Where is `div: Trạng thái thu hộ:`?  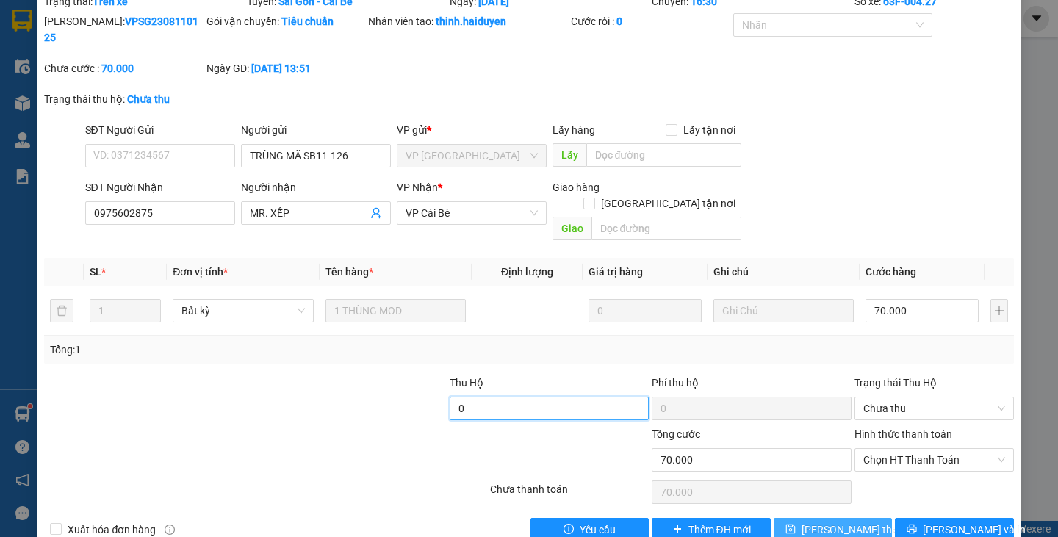
div: Trạng thái thu hộ: is located at coordinates (144, 99).